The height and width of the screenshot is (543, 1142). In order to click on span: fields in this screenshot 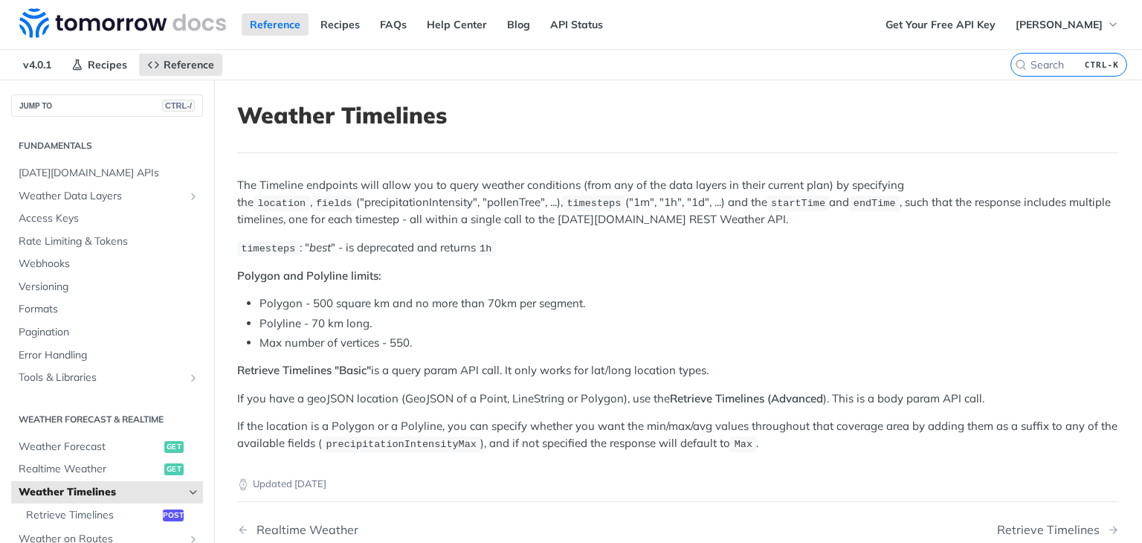, I will do `click(334, 203)`.